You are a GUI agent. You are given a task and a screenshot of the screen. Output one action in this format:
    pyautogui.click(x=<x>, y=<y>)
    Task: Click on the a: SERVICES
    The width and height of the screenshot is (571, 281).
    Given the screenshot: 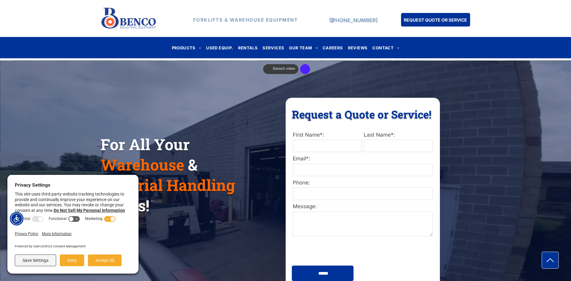 What is the action you would take?
    pyautogui.click(x=273, y=48)
    